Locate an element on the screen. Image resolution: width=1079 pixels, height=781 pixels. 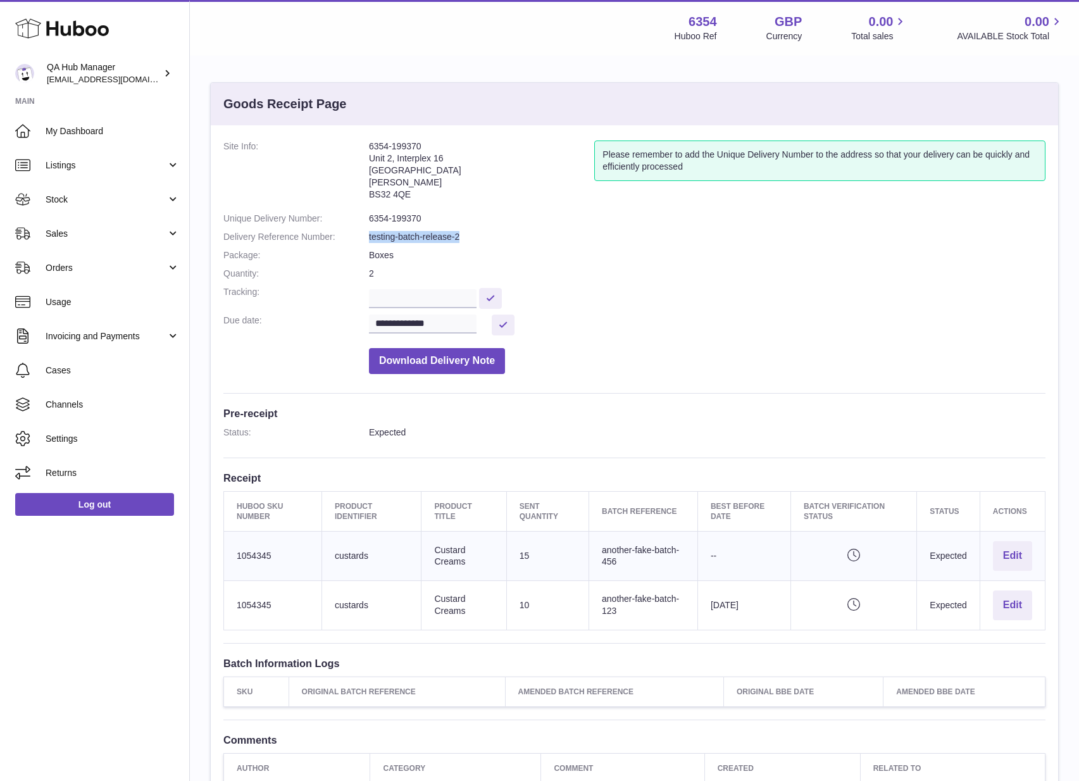
span: Orders is located at coordinates (106, 268).